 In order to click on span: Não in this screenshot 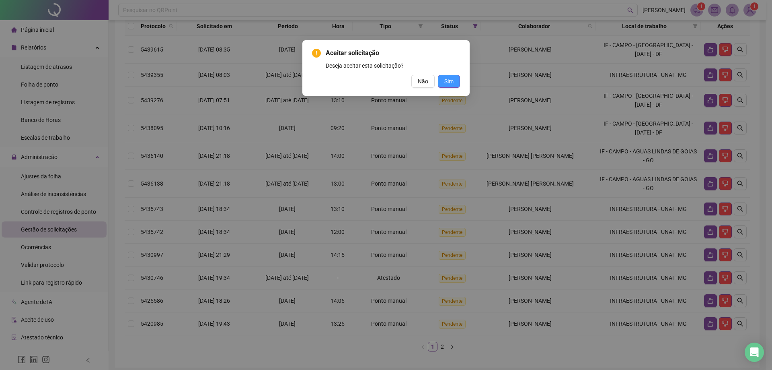, I will do `click(423, 81)`.